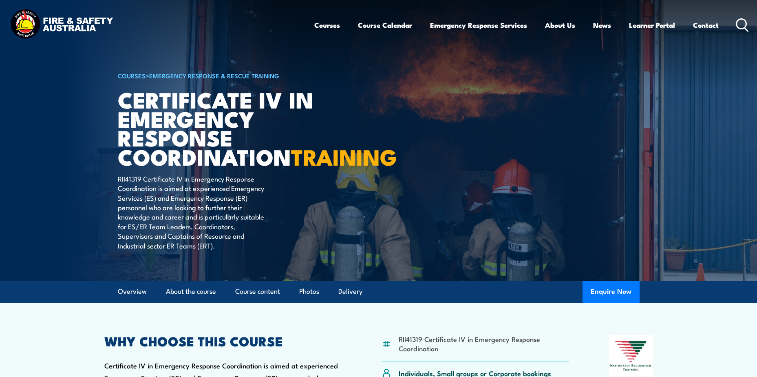 The image size is (757, 377). Describe the element at coordinates (602, 25) in the screenshot. I see `a: News` at that location.